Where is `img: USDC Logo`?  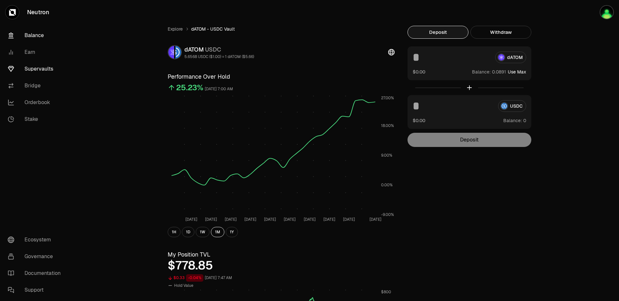
img: USDC Logo is located at coordinates (178, 52).